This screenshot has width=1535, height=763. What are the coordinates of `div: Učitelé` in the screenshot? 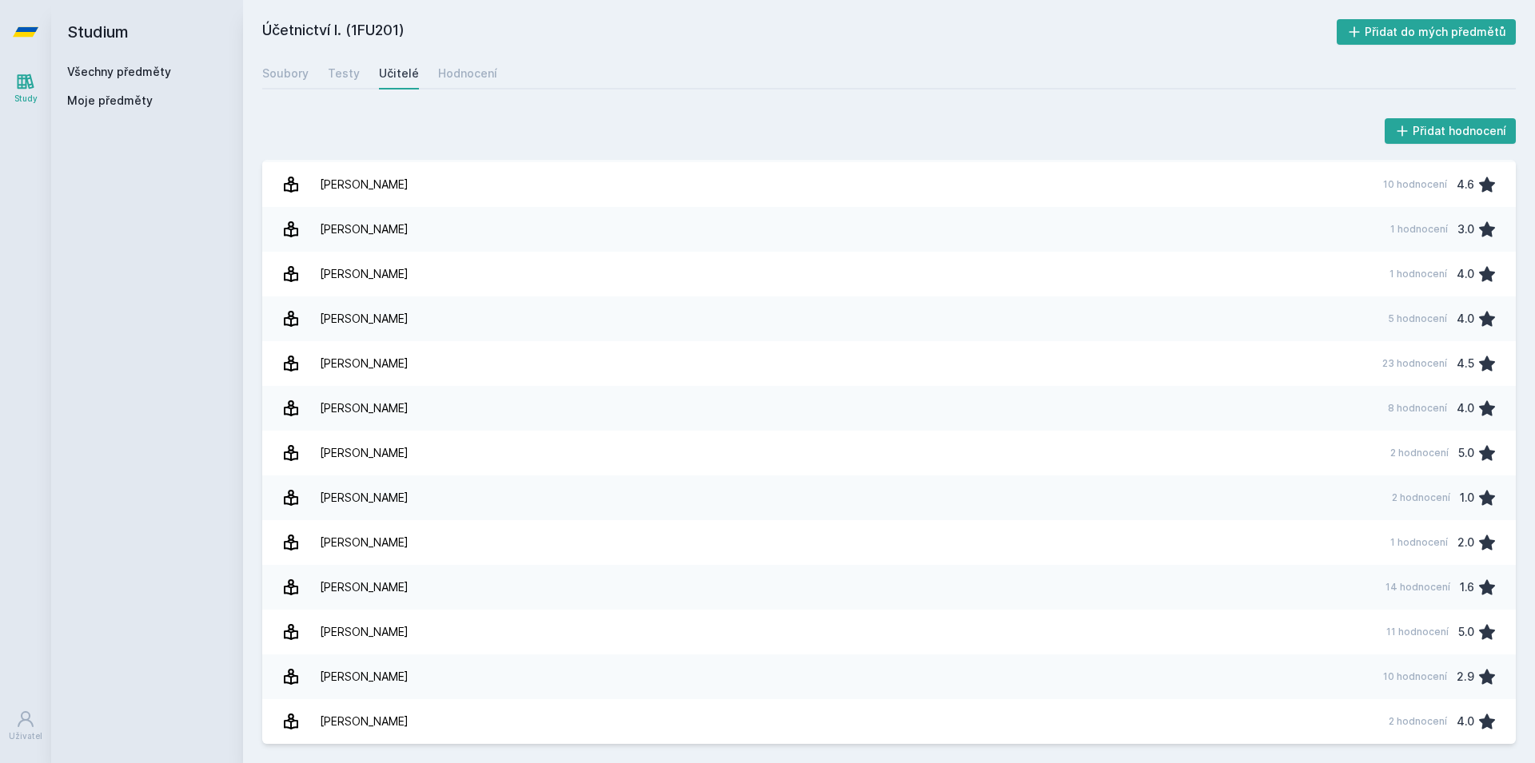 It's located at (399, 74).